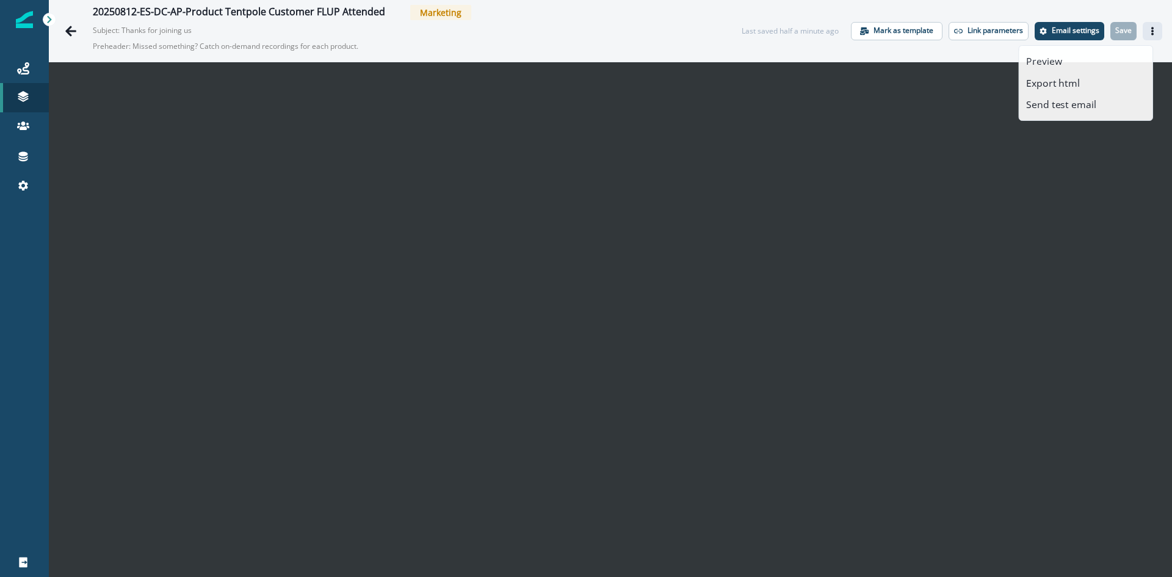 This screenshot has height=577, width=1172. Describe the element at coordinates (1075, 31) in the screenshot. I see `p: Email settings` at that location.